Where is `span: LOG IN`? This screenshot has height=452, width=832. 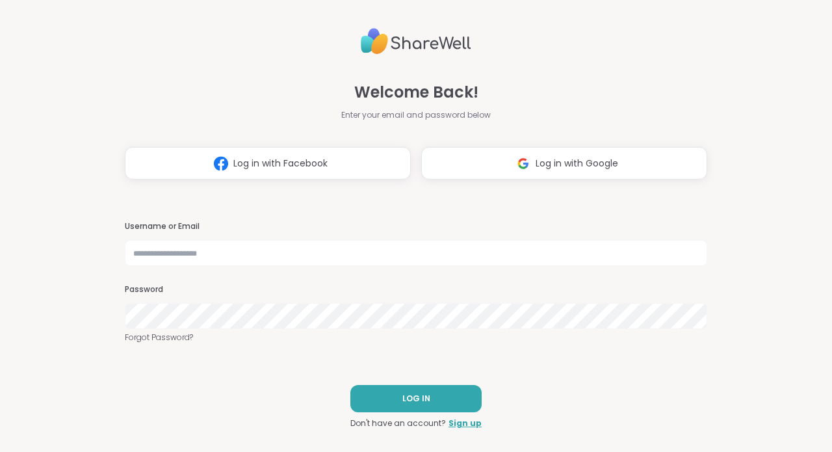
span: LOG IN is located at coordinates (416, 399).